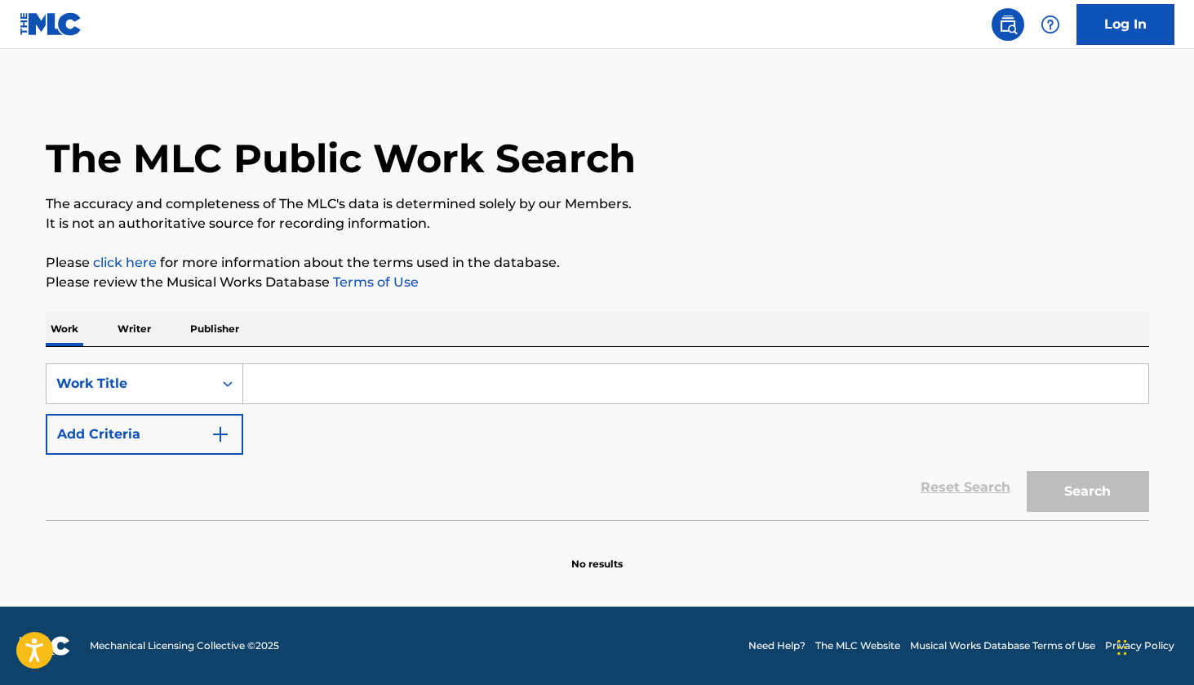 The image size is (1194, 685). I want to click on a: Log In, so click(1125, 24).